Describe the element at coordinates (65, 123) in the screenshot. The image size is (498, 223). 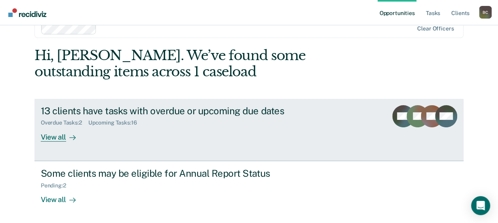
I see `div: Overdue Tasks : 2` at that location.